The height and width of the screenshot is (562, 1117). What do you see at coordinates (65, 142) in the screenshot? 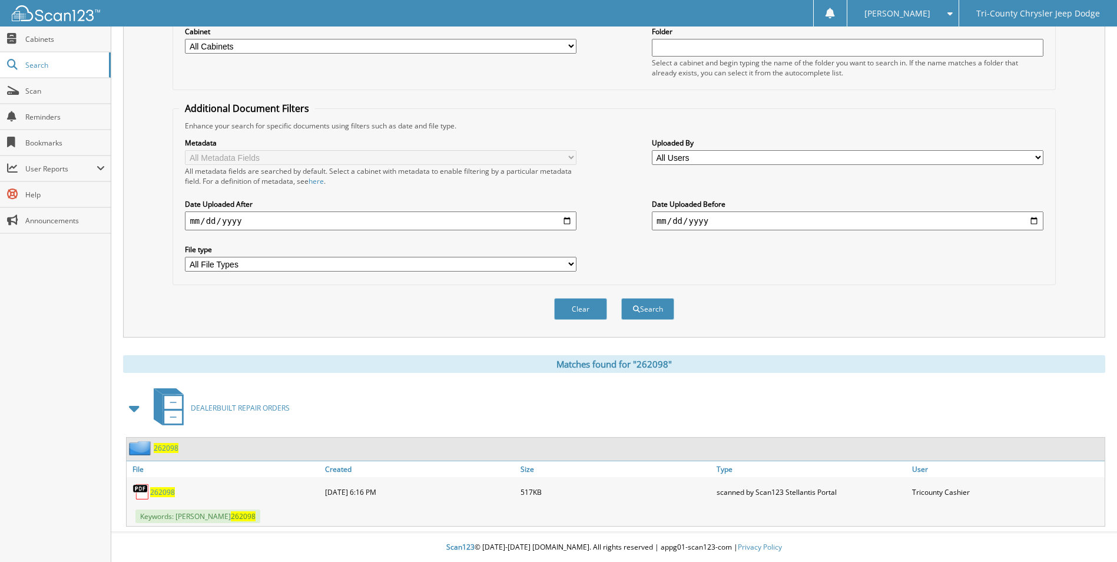
I see `span: Bookmarks` at bounding box center [65, 142].